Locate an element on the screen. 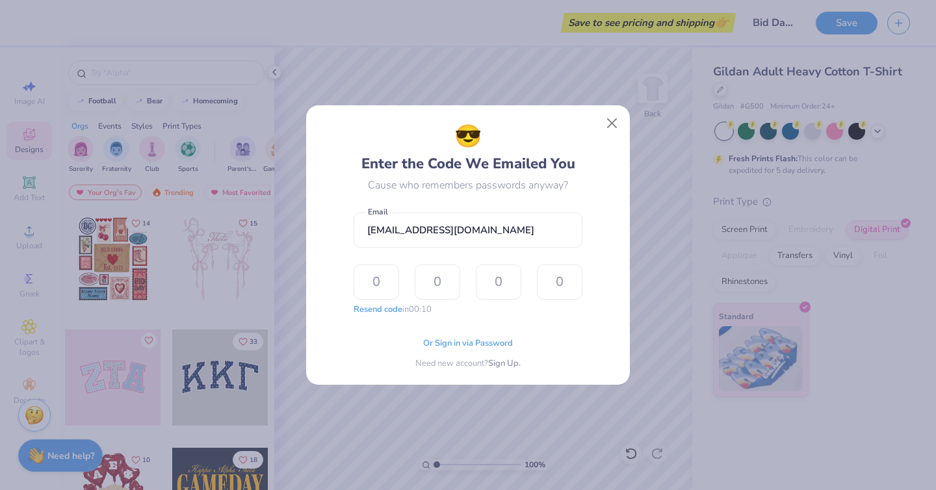 The width and height of the screenshot is (936, 490). span: Or Sign in via Password is located at coordinates (468, 344).